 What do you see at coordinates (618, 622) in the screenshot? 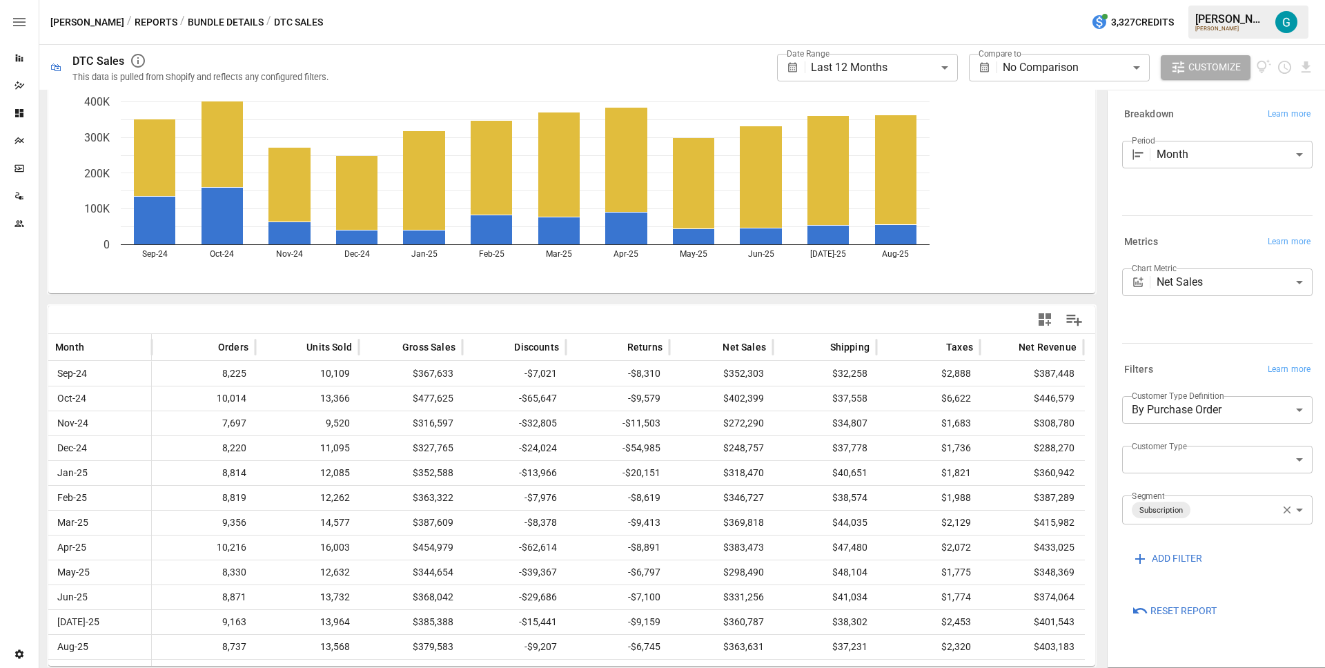
I see `span: -$9,159` at bounding box center [618, 622].